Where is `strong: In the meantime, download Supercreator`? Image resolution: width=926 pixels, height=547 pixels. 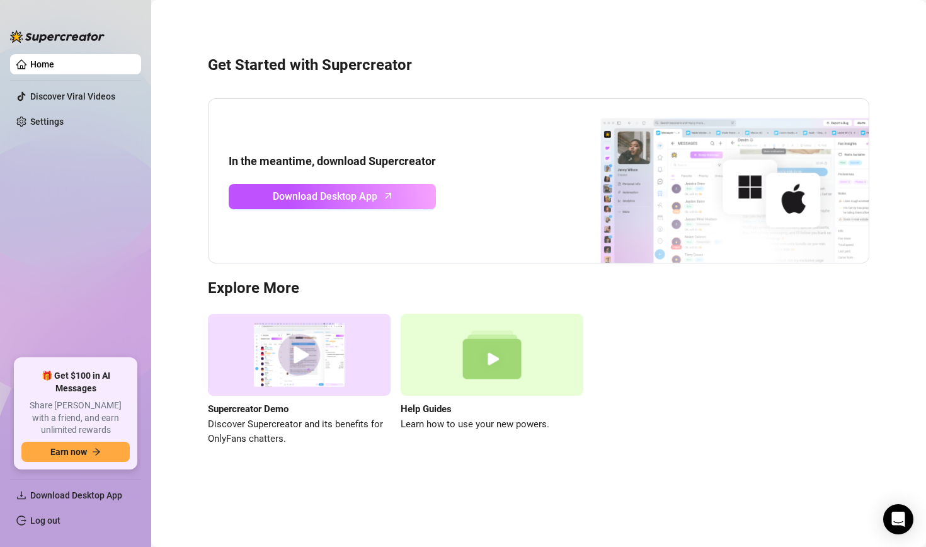
strong: In the meantime, download Supercreator is located at coordinates (332, 161).